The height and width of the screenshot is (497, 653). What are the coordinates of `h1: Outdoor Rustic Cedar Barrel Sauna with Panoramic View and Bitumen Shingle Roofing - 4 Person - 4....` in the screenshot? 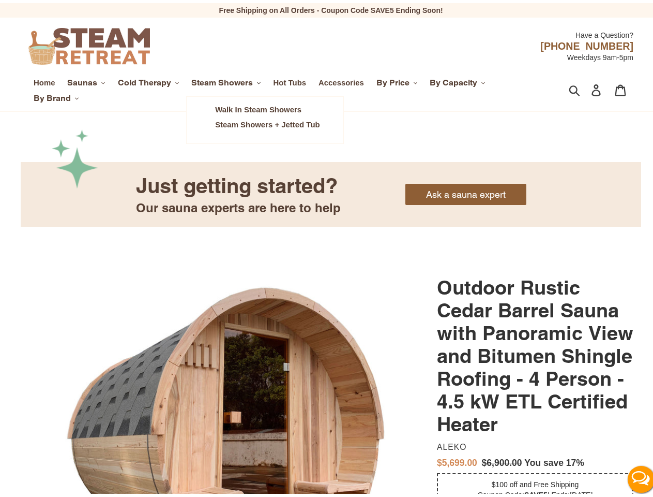 It's located at (535, 352).